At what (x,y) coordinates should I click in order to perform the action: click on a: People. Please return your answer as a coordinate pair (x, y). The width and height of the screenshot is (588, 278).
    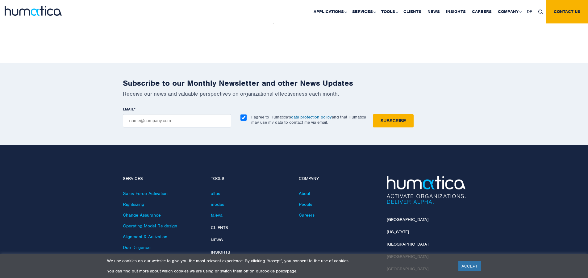
    Looking at the image, I should click on (305, 204).